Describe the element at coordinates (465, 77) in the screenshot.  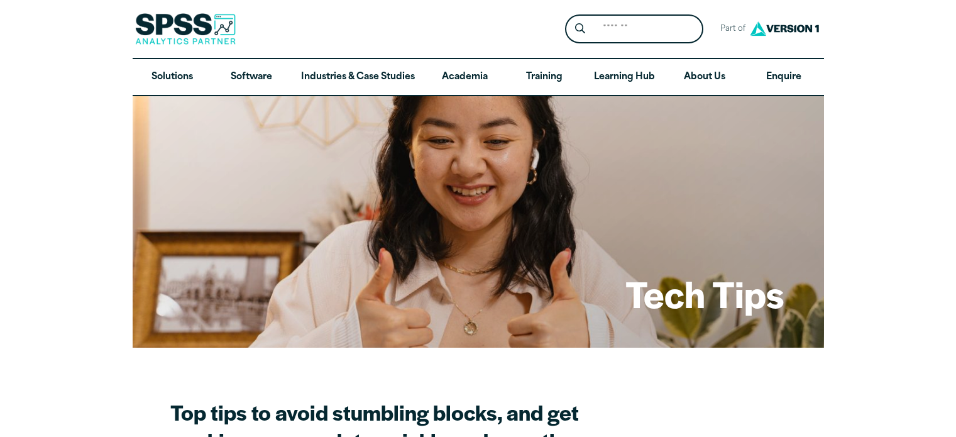
I see `a: Academia` at that location.